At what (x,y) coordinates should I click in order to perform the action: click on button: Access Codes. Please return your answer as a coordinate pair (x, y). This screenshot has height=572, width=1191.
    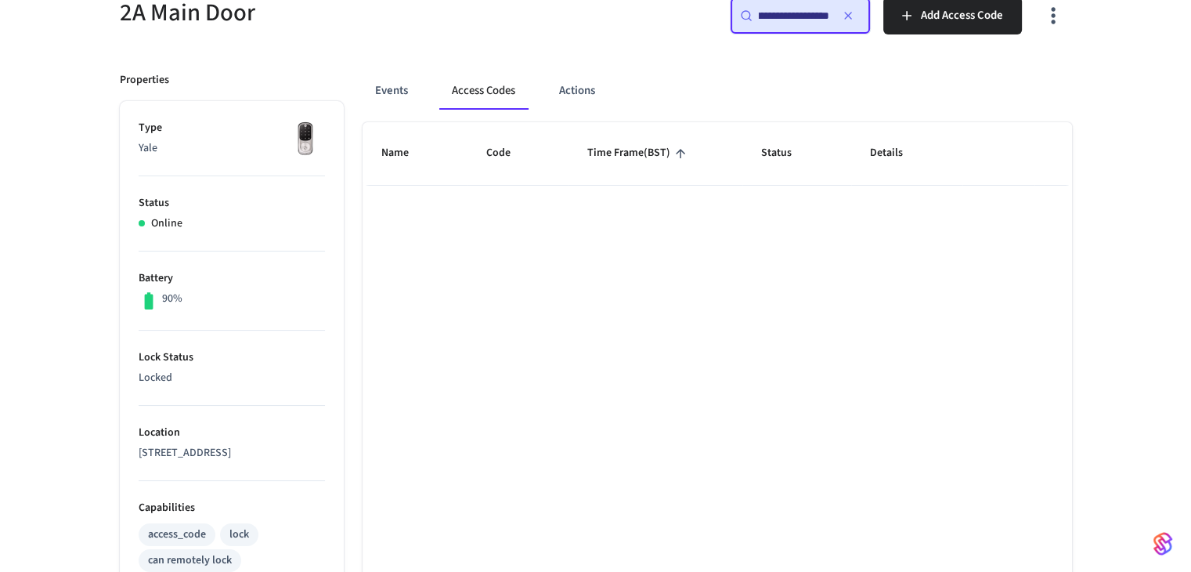
    Looking at the image, I should click on (483, 91).